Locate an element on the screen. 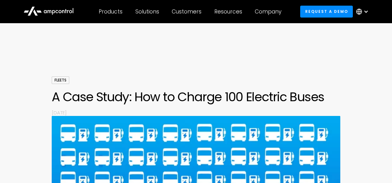 Image resolution: width=392 pixels, height=183 pixels. div: Fleets is located at coordinates (61, 80).